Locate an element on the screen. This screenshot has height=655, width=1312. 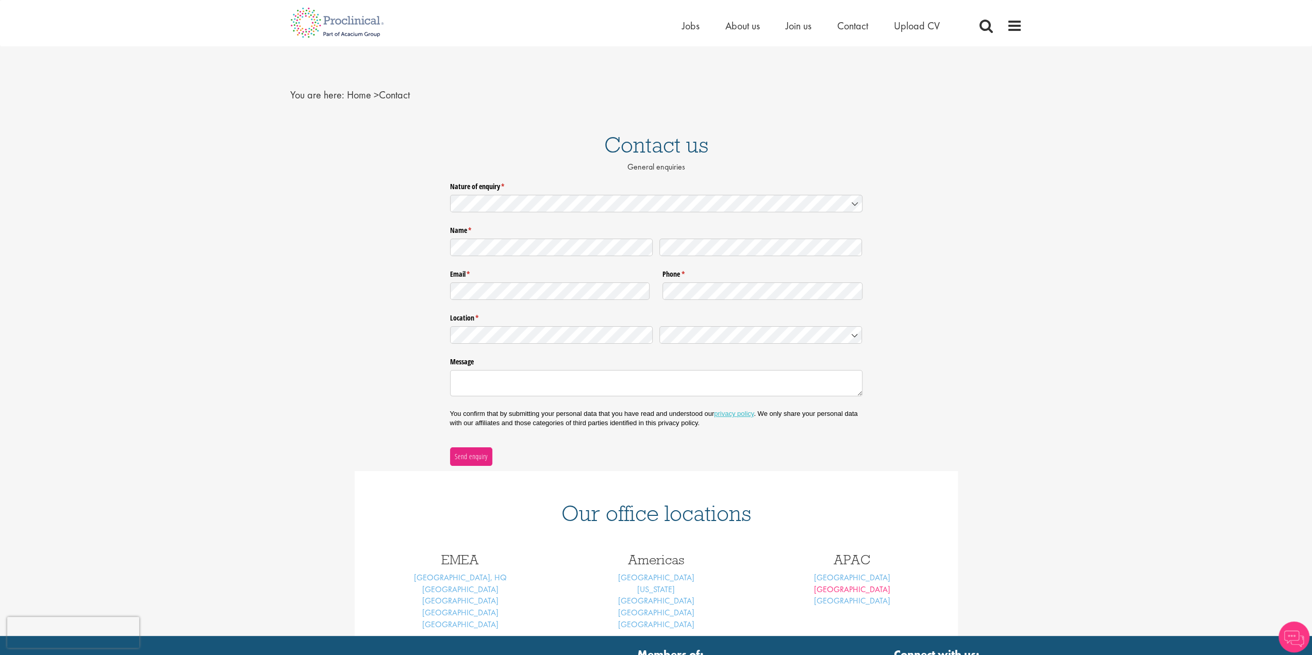
p: You confirm that by submitting your personal data that you have read and understood our . We only... is located at coordinates (656, 419).